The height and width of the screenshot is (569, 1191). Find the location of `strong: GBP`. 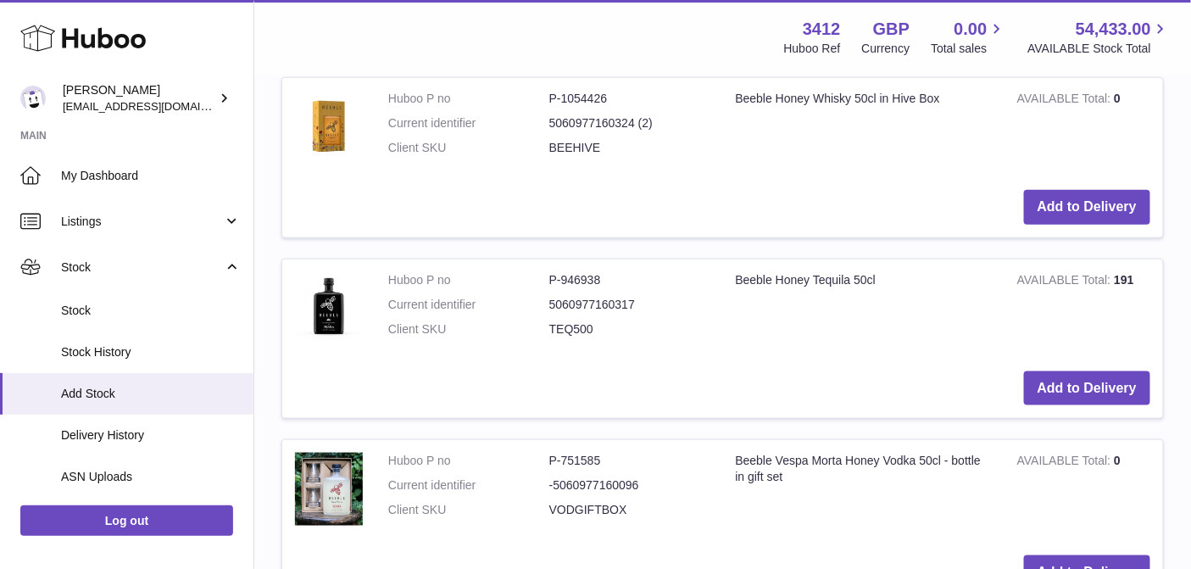

strong: GBP is located at coordinates (891, 29).